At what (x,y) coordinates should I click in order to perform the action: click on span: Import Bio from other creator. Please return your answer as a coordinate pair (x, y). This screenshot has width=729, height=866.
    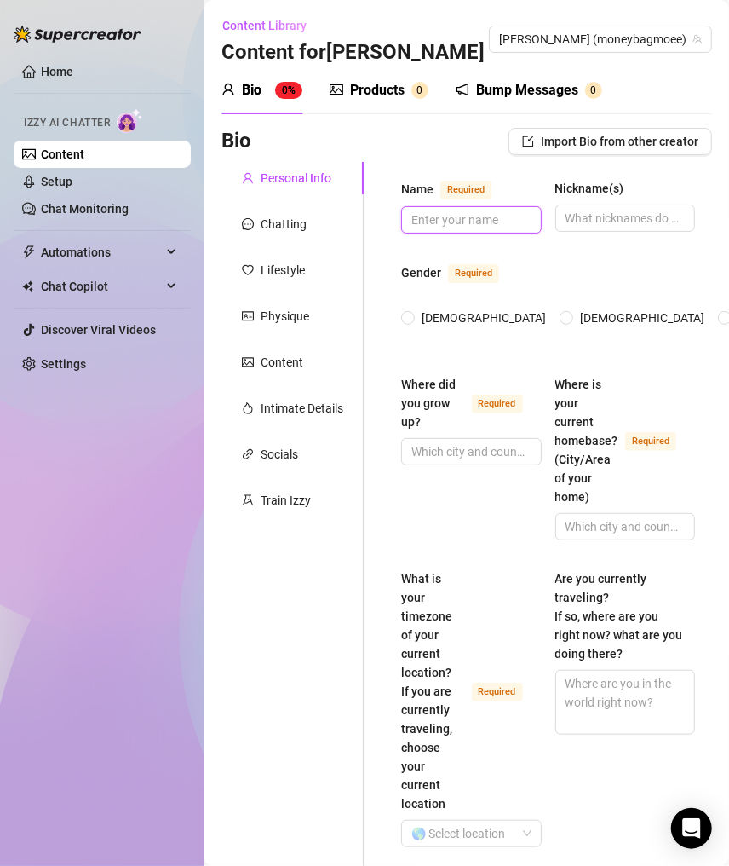
    Looking at the image, I should click on (619, 141).